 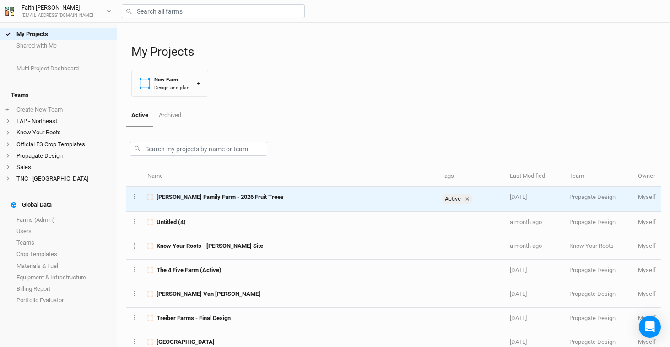 I want to click on span: Treiber Farms - Final Design, so click(x=193, y=318).